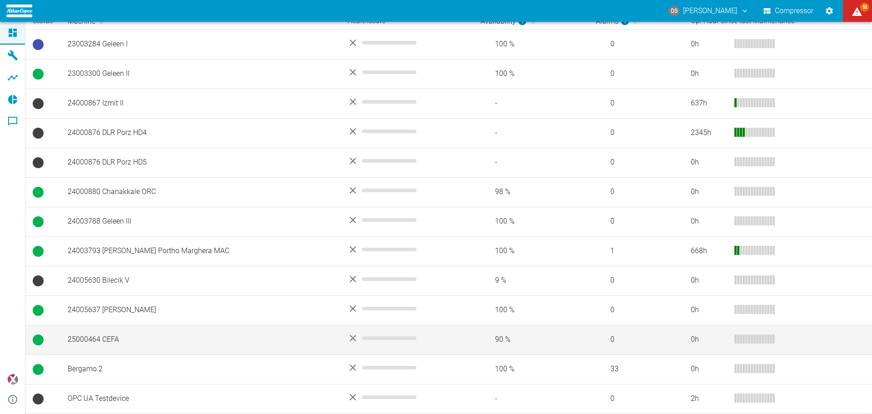 Image resolution: width=872 pixels, height=414 pixels. Describe the element at coordinates (531, 192) in the screenshot. I see `span: 98 %` at that location.